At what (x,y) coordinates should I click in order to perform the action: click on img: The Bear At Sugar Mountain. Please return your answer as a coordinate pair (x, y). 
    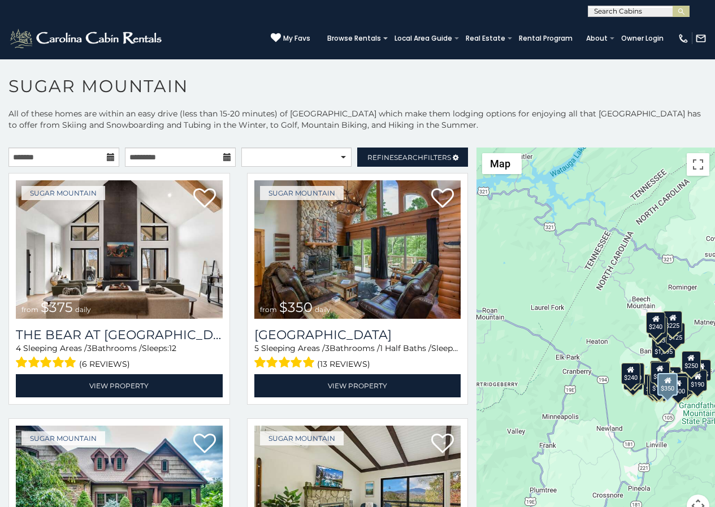
    Looking at the image, I should click on (119, 249).